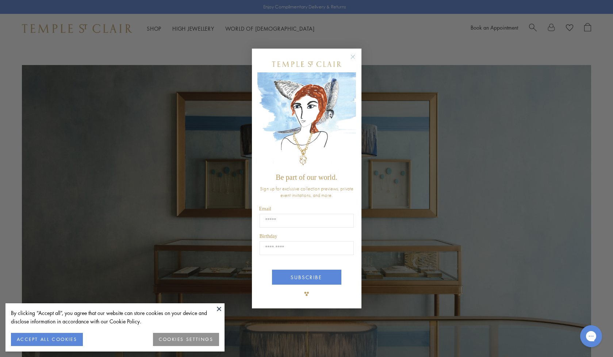  I want to click on img: Temple St. Clair, so click(307, 64).